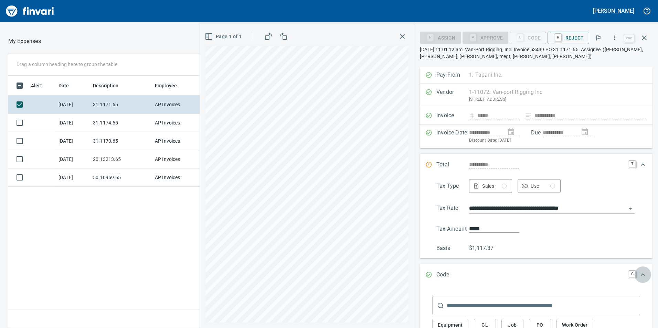 The width and height of the screenshot is (658, 328). Describe the element at coordinates (490, 186) in the screenshot. I see `button: Sales` at that location.